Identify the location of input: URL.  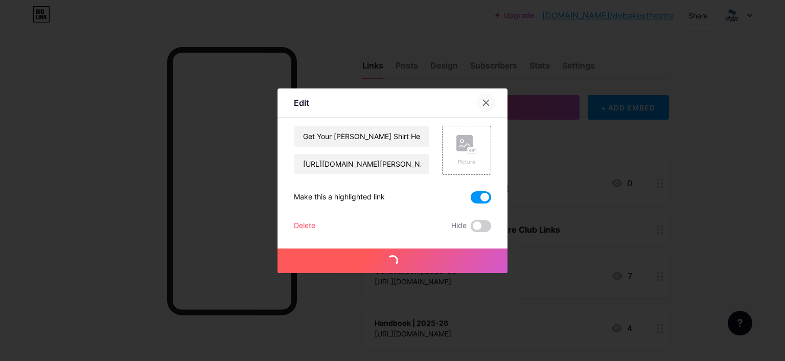
(362, 164).